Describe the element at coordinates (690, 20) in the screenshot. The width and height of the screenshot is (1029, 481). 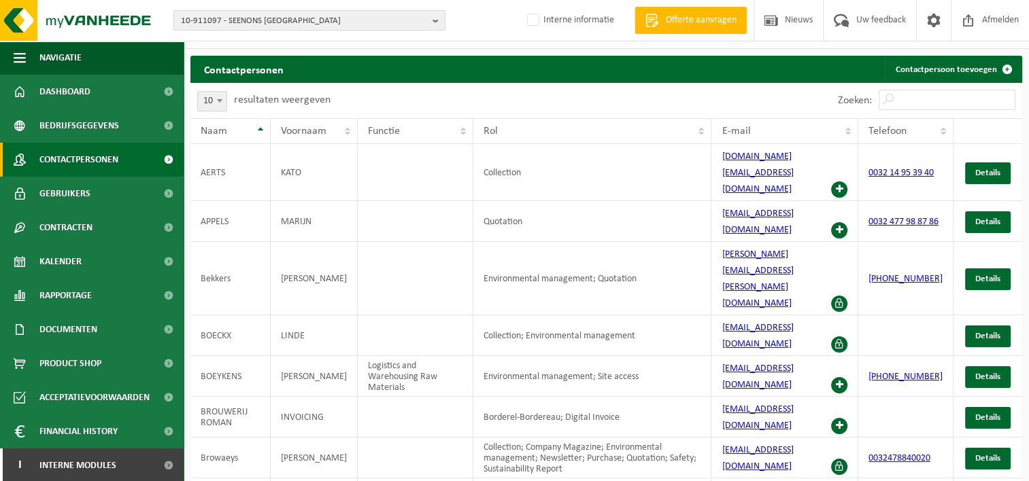
I see `a: Offerte aanvragen` at that location.